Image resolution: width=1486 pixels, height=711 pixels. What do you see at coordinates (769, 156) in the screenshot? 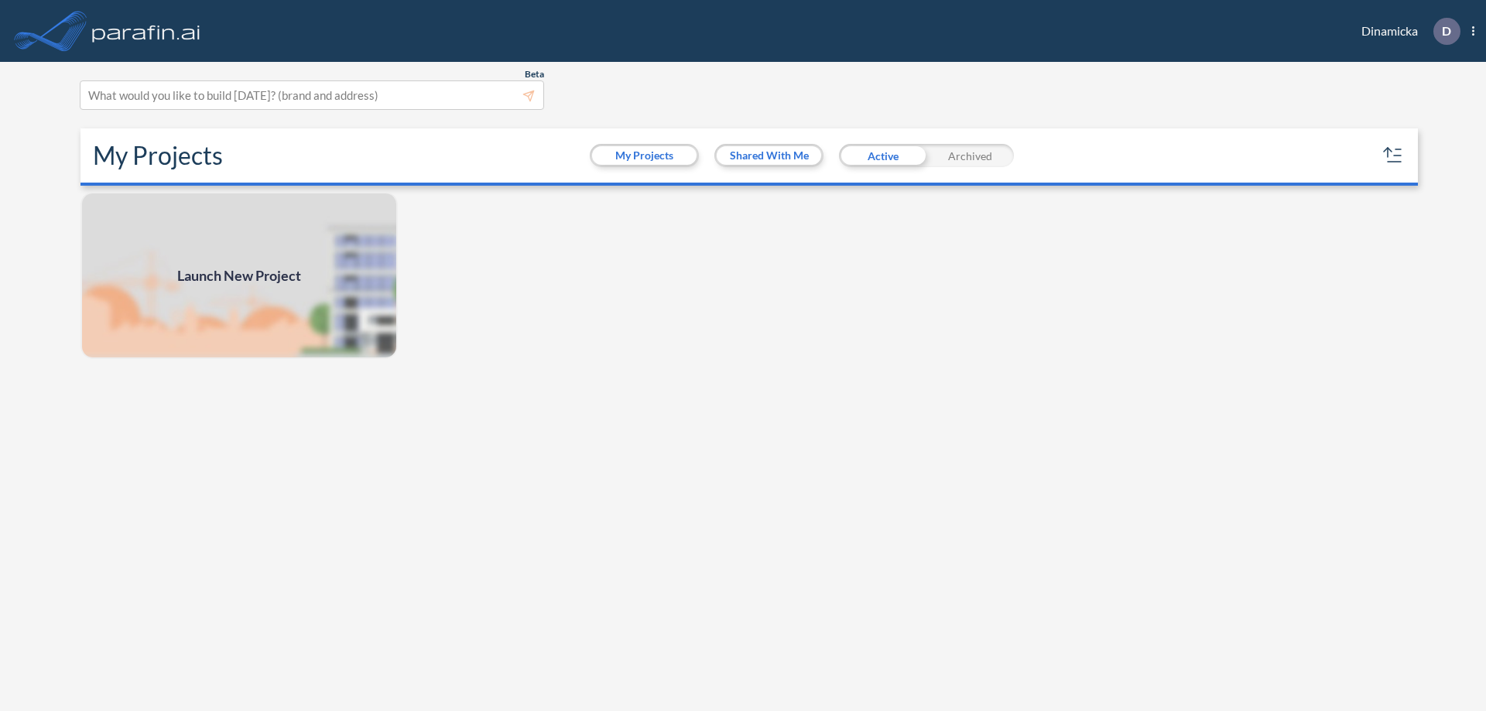
I see `button: Shared With Me` at bounding box center [769, 156].